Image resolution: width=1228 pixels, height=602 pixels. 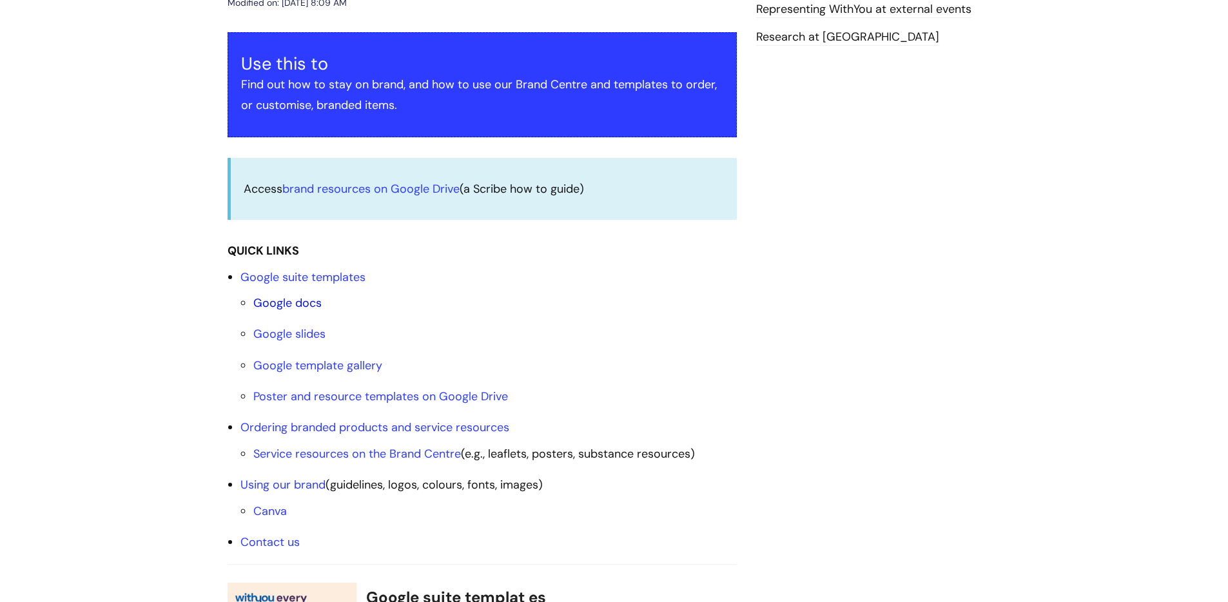 I want to click on a: Representing WithYou at external events, so click(x=864, y=10).